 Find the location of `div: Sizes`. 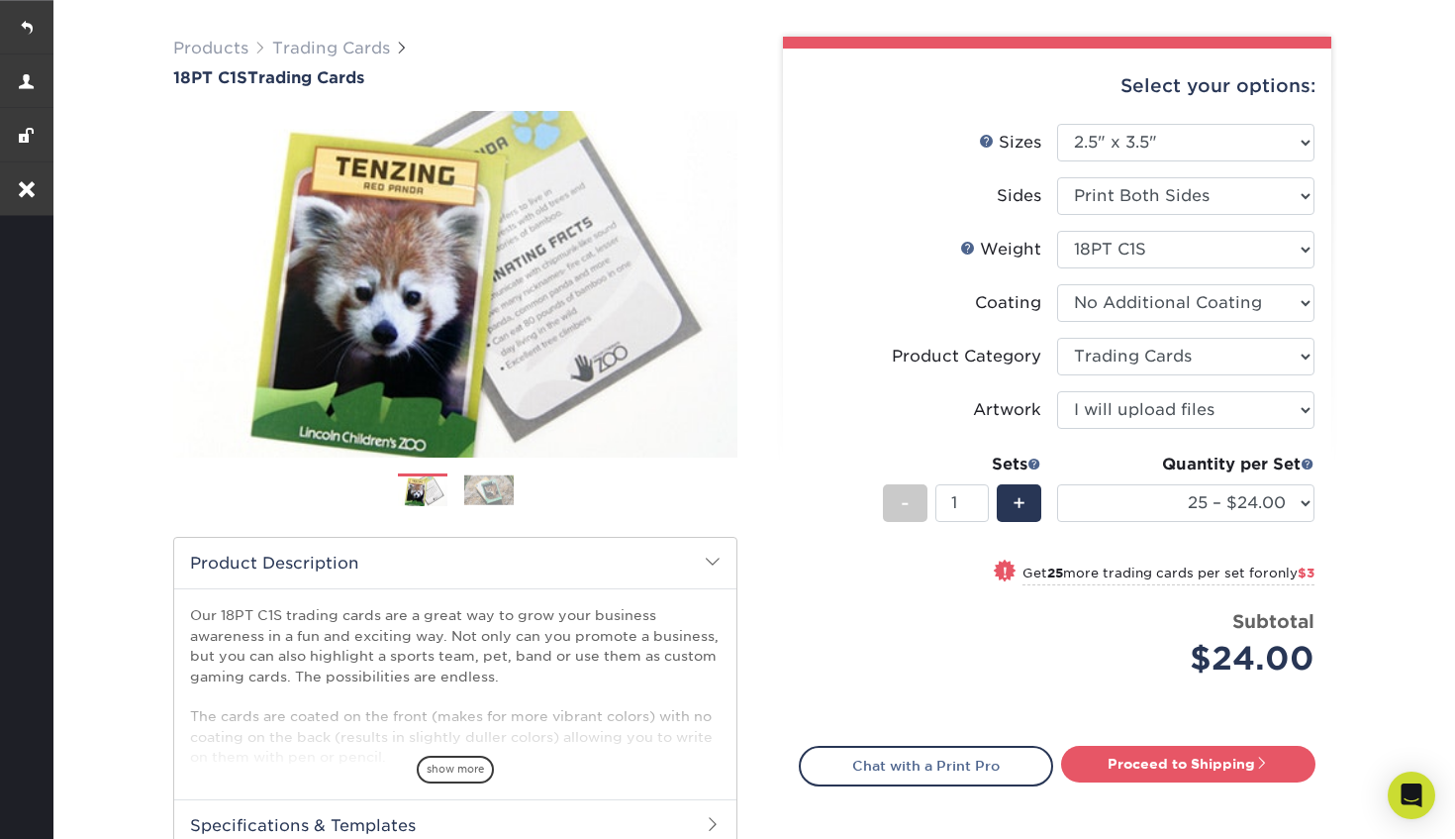

div: Sizes is located at coordinates (1010, 143).